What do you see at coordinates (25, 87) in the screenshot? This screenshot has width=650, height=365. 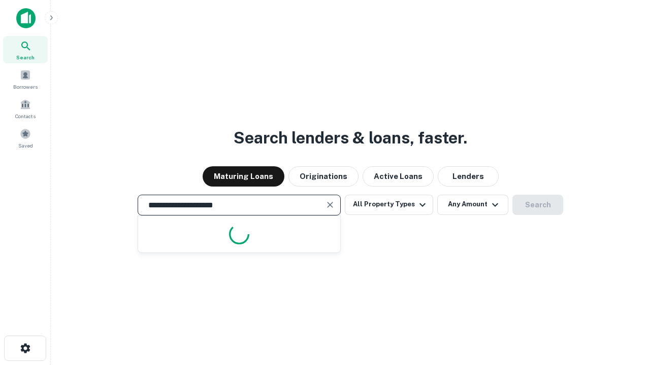 I see `span: Borrowers` at bounding box center [25, 87].